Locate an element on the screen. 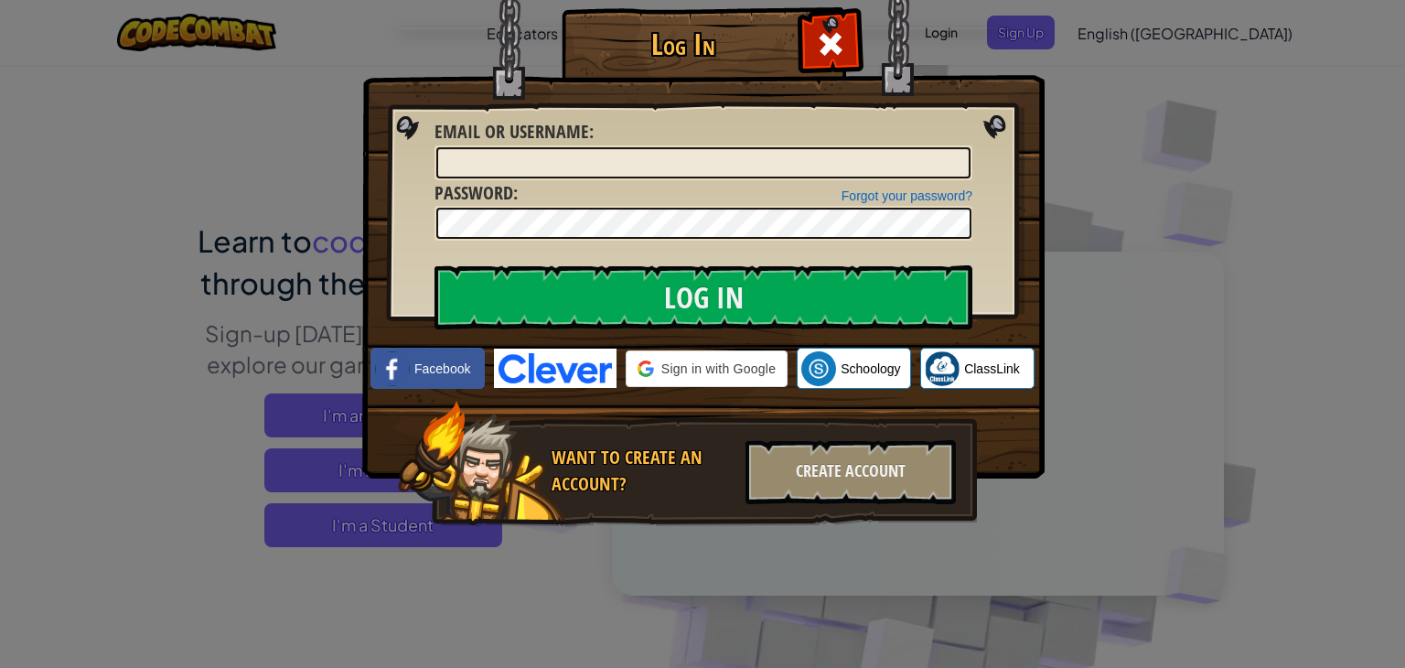 Image resolution: width=1405 pixels, height=668 pixels. img: facebook_small.png is located at coordinates (392, 369).